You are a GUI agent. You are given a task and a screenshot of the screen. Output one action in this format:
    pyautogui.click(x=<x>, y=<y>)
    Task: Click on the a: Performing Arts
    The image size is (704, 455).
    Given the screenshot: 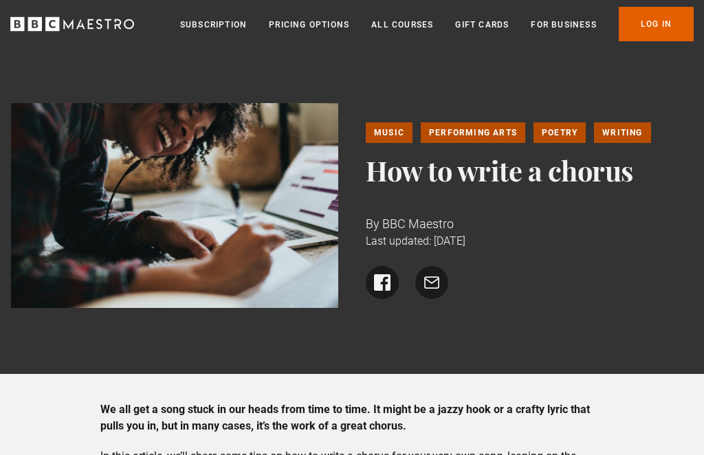 What is the action you would take?
    pyautogui.click(x=473, y=133)
    